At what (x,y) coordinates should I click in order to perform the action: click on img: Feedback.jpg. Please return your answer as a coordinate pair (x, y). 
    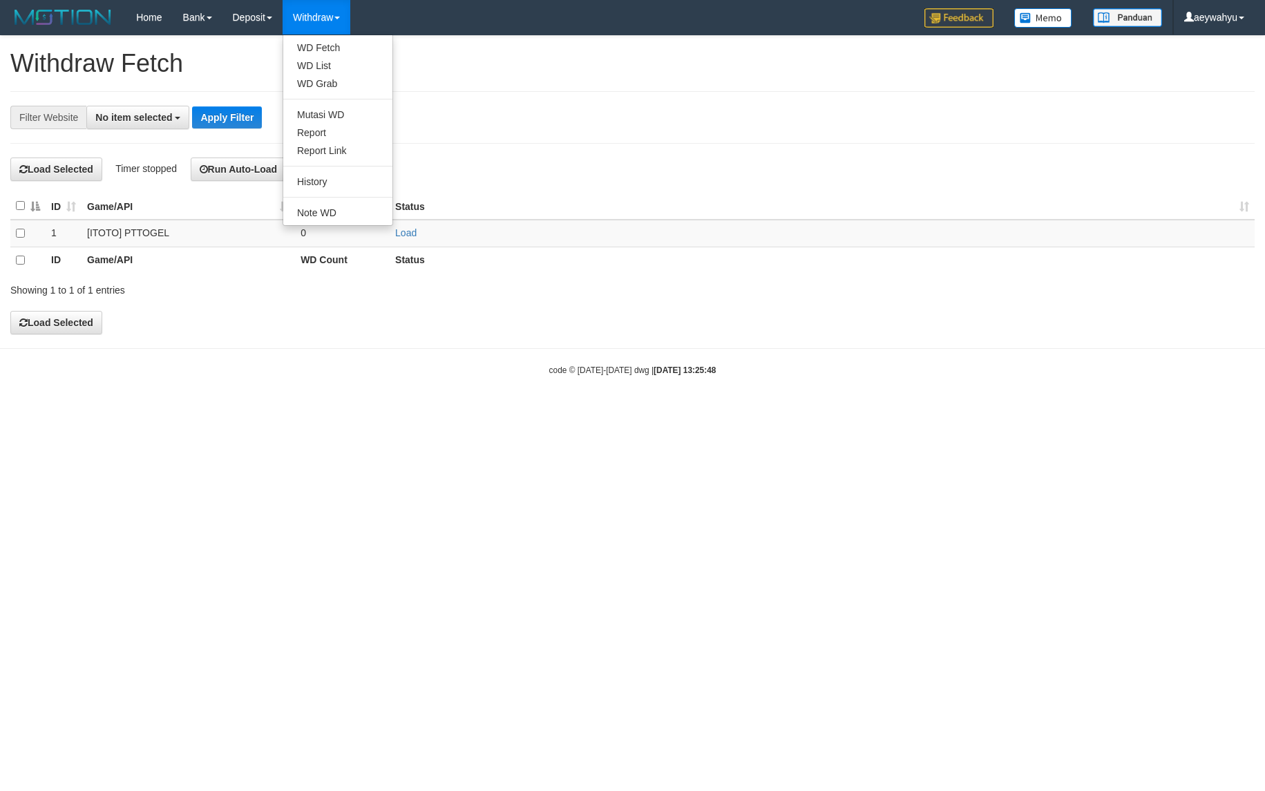
    Looking at the image, I should click on (959, 18).